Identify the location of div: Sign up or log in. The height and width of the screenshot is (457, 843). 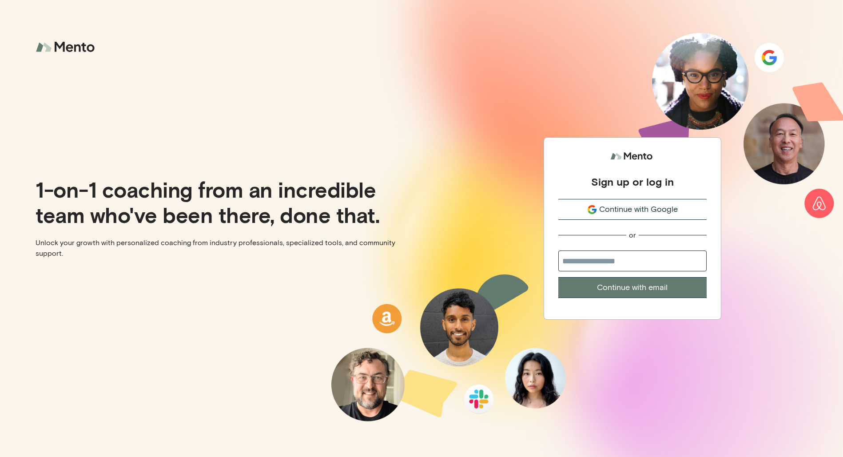
(632, 182).